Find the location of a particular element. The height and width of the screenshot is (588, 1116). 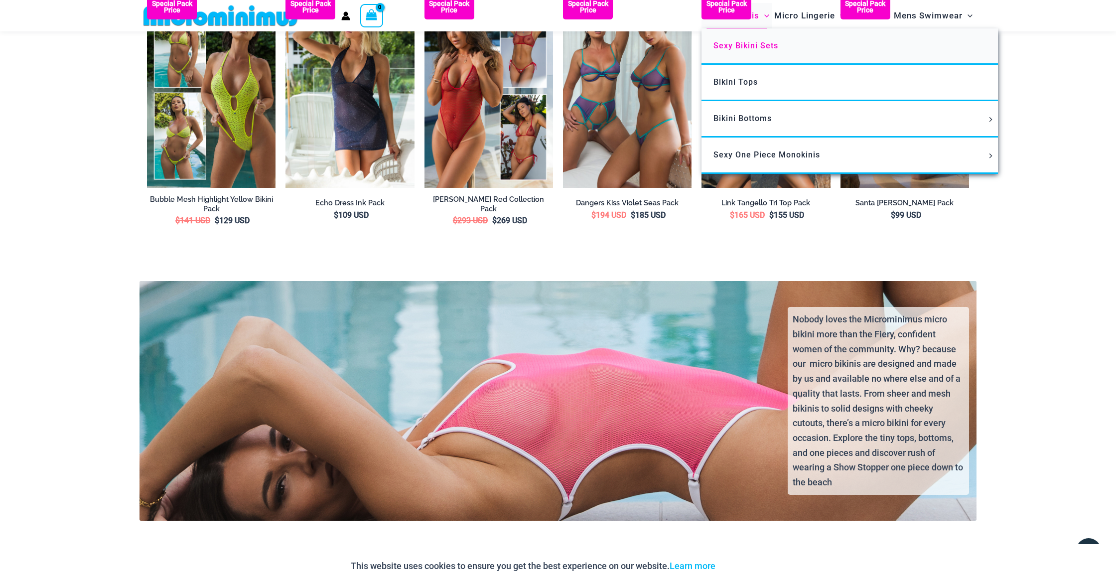

a: Sexy One Piece MonokinisMenu ToggleMenu Toggle is located at coordinates (850, 156).